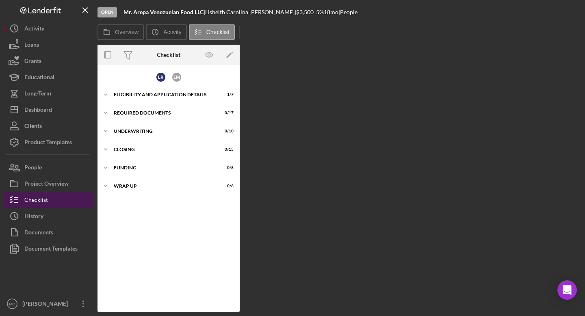 The height and width of the screenshot is (316, 585). Describe the element at coordinates (163, 149) in the screenshot. I see `div: Closing` at that location.